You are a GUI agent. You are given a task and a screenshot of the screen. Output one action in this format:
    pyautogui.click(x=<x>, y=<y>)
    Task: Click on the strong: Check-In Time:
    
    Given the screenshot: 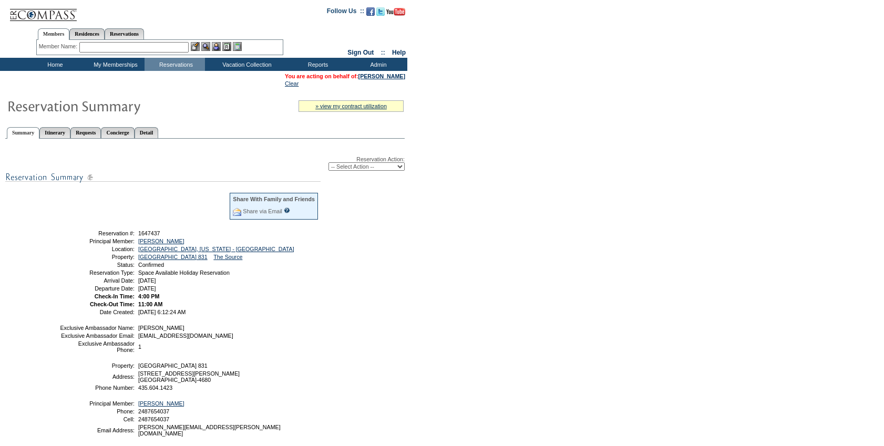 What is the action you would take?
    pyautogui.click(x=115, y=296)
    